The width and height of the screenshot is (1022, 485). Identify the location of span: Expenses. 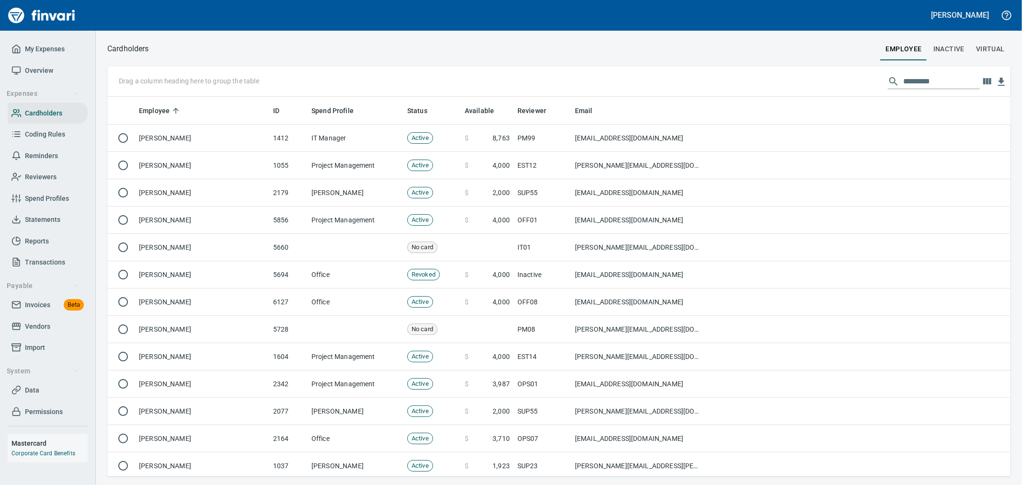
(43, 93).